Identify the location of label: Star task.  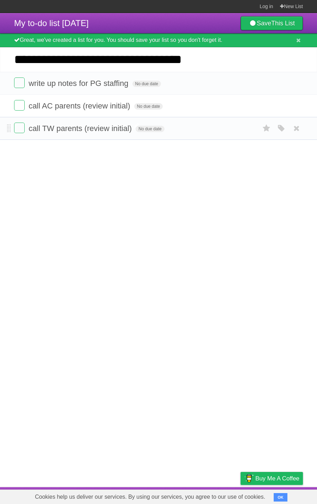
(267, 128).